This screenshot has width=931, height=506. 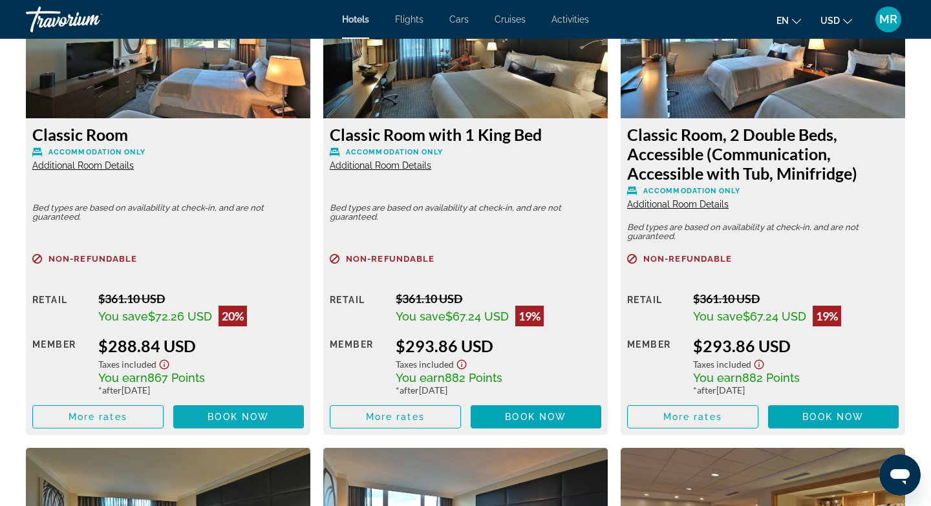 I want to click on h3: Classic Room, so click(x=168, y=134).